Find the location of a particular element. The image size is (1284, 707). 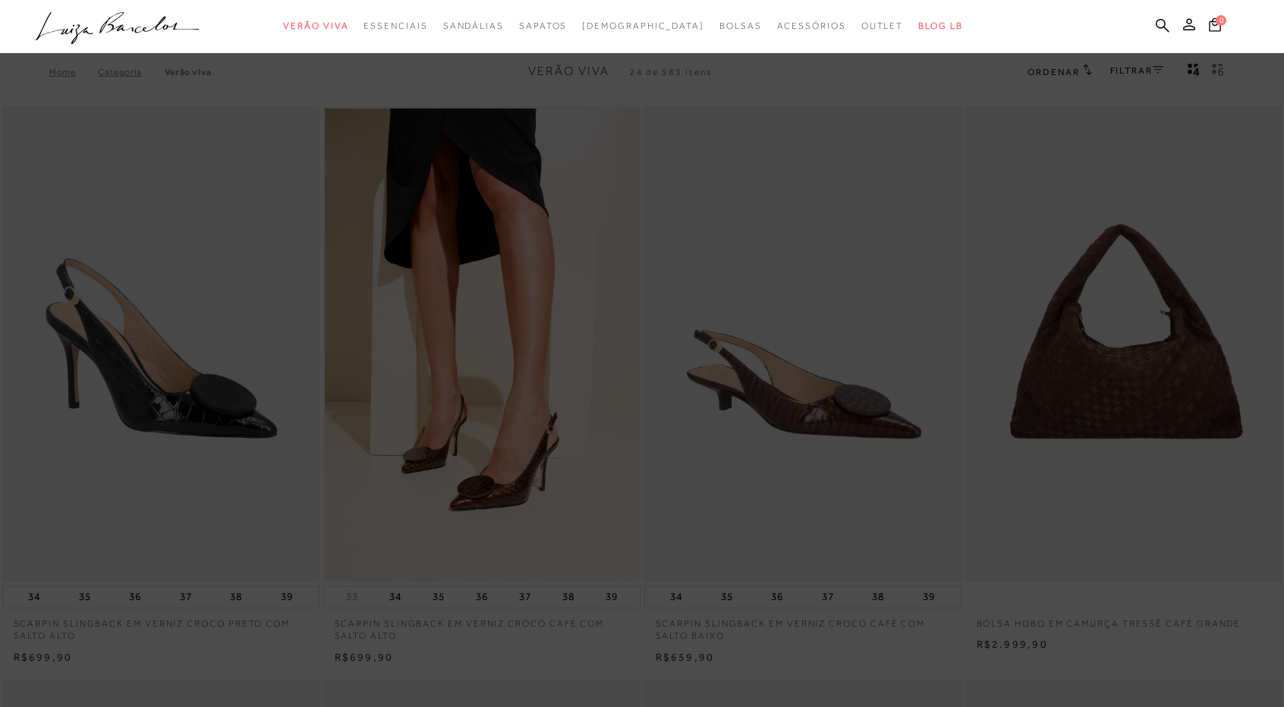

a: noSubCategoriesText is located at coordinates (643, 26).